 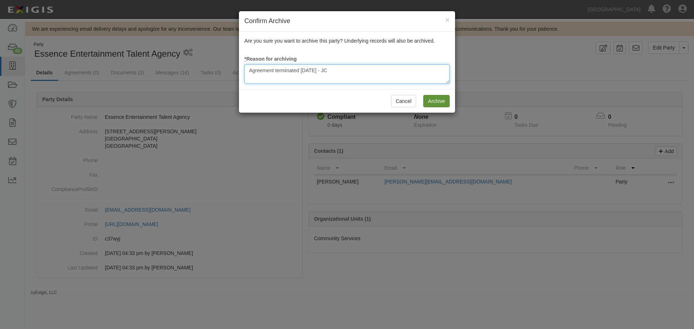 What do you see at coordinates (347, 60) in the screenshot?
I see `div: Are you sure you want to archive this party? Underlying records will also be archived.` at bounding box center [347, 60].